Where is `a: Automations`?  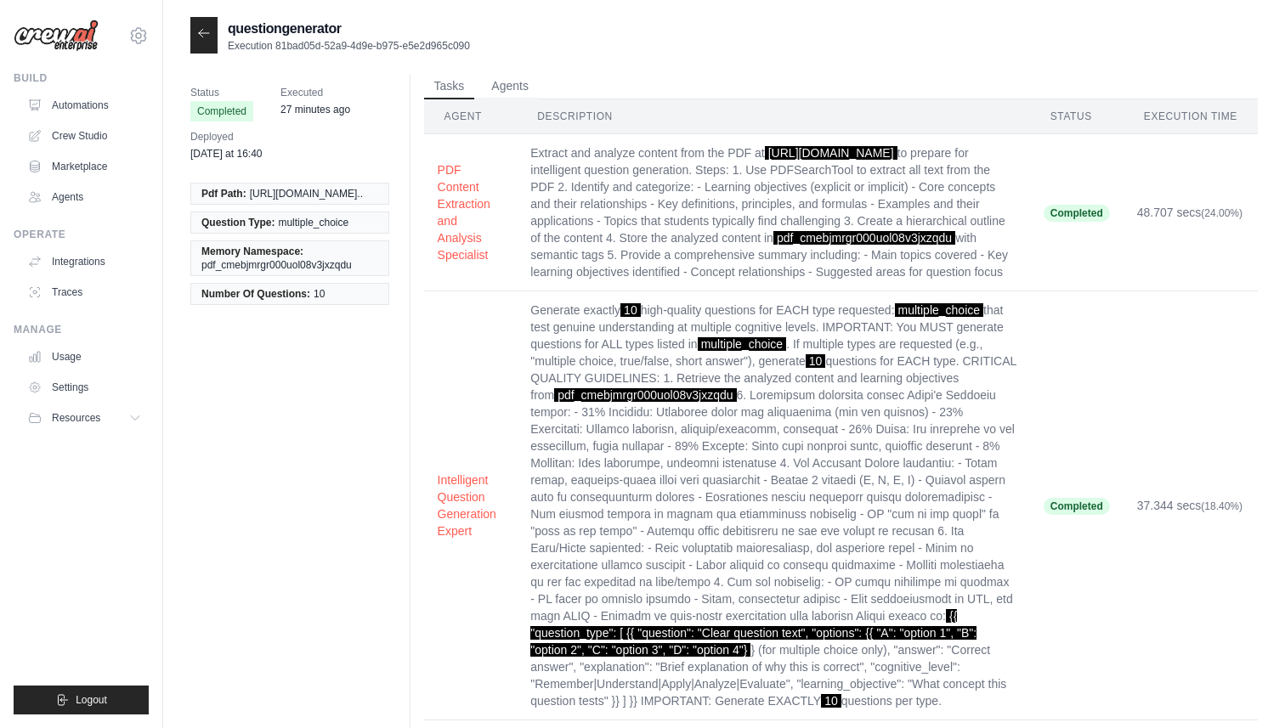 a: Automations is located at coordinates (84, 105).